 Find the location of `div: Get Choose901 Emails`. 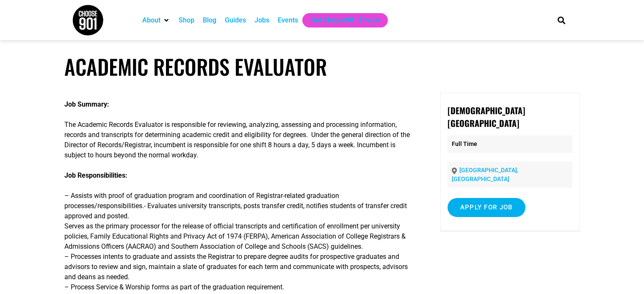

div: Get Choose901 Emails is located at coordinates (345, 20).